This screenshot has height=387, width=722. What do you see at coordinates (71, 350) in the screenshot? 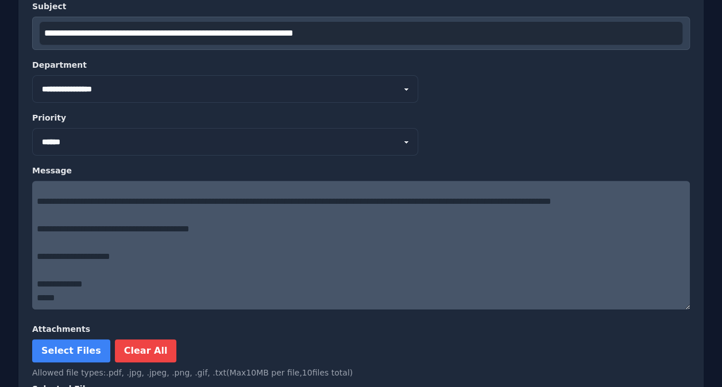
I see `span: Select Files` at bounding box center [71, 350].